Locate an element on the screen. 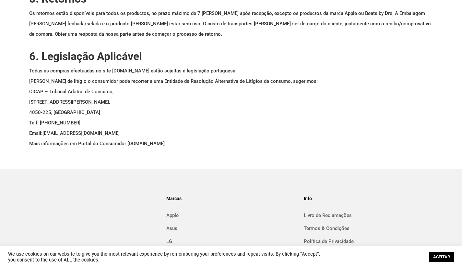  a: Asus is located at coordinates (231, 228).